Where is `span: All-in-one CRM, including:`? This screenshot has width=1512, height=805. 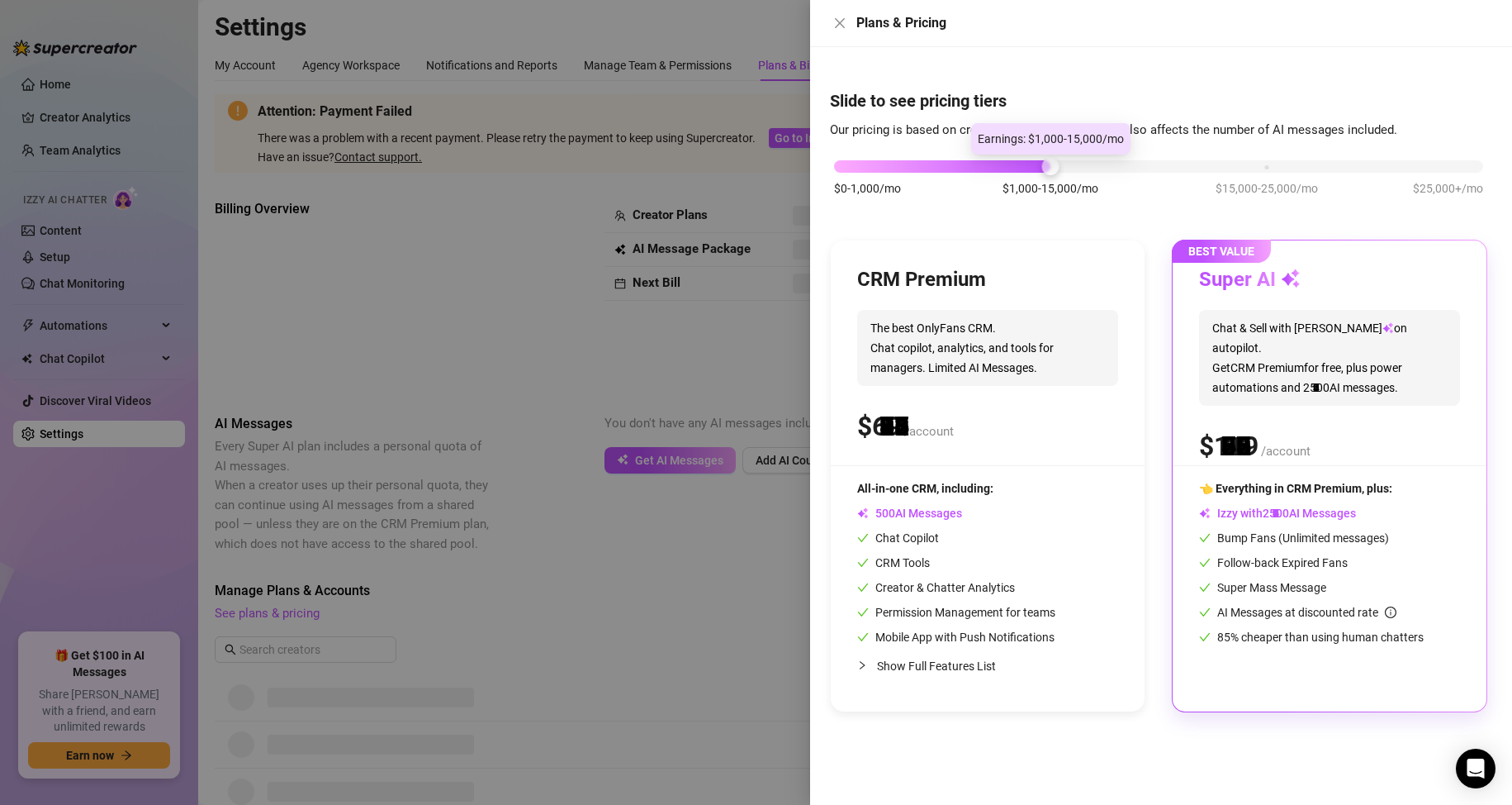 span: All-in-one CRM, including: is located at coordinates (925, 488).